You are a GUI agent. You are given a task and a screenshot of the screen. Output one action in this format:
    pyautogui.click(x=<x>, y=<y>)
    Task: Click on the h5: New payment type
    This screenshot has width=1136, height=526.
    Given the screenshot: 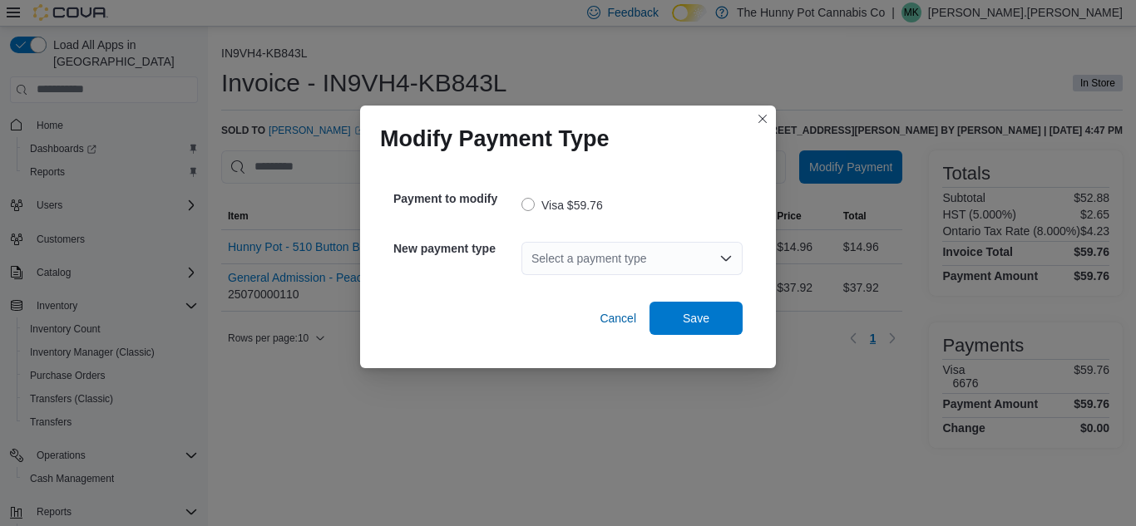 What is the action you would take?
    pyautogui.click(x=456, y=249)
    